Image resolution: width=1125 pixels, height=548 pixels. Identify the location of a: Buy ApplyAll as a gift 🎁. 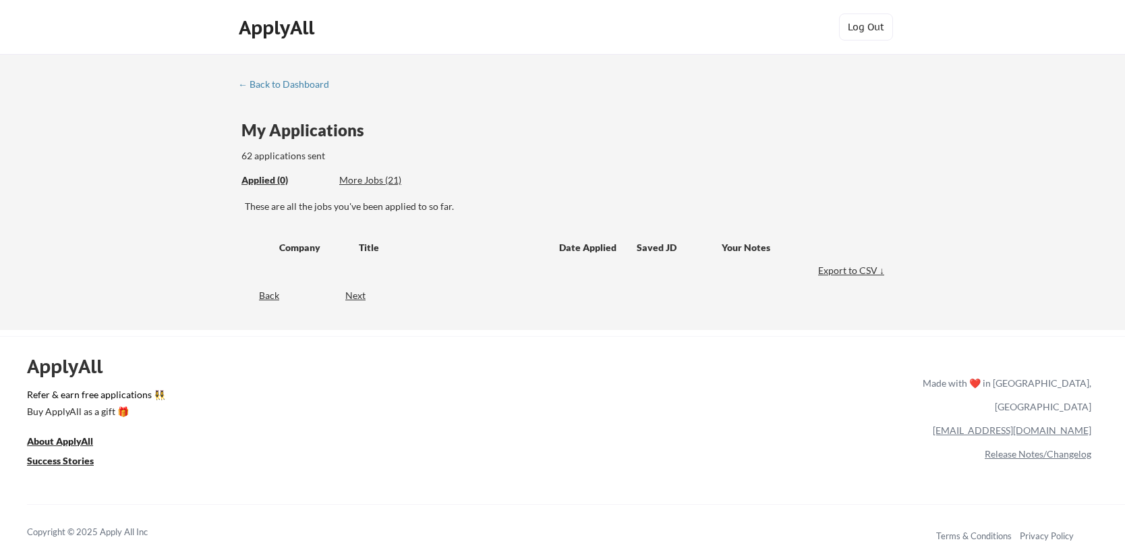
(94, 412).